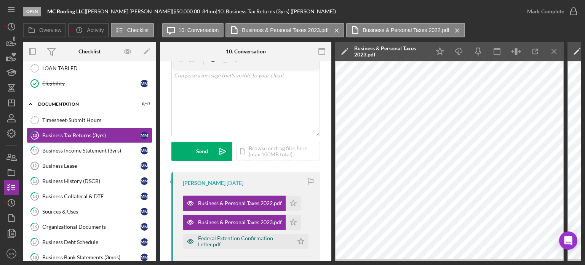 The width and height of the screenshot is (585, 265). What do you see at coordinates (188, 11) in the screenshot?
I see `div: $50,000.00` at bounding box center [188, 11].